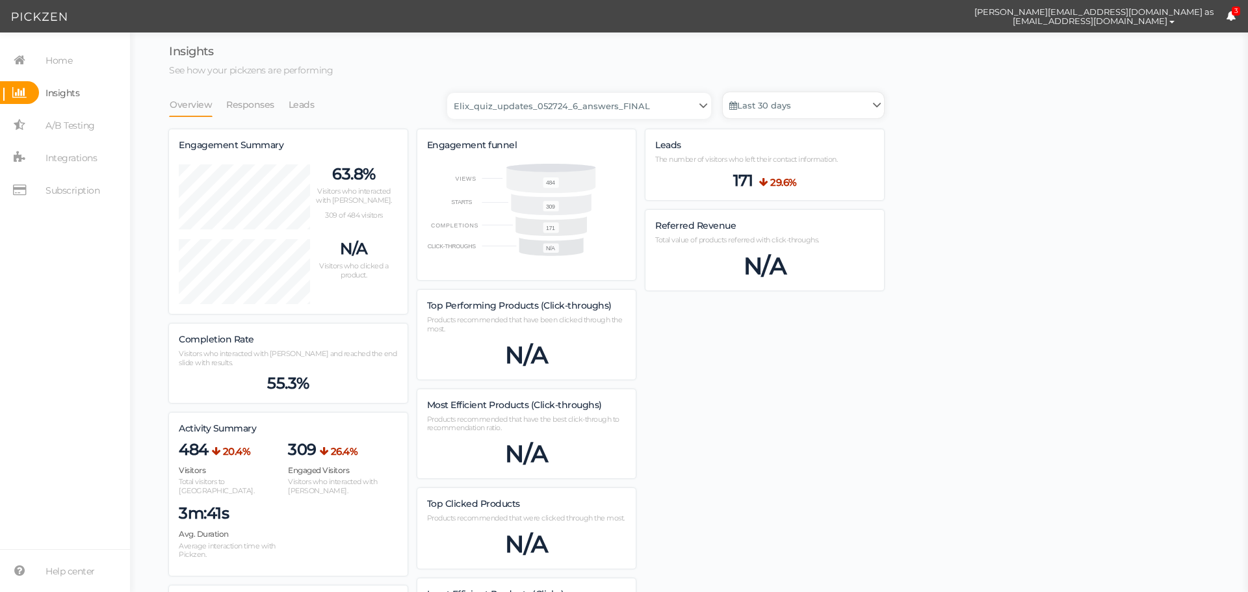 The height and width of the screenshot is (592, 1248). What do you see at coordinates (319, 470) in the screenshot?
I see `span: Engaged Visitors` at bounding box center [319, 470].